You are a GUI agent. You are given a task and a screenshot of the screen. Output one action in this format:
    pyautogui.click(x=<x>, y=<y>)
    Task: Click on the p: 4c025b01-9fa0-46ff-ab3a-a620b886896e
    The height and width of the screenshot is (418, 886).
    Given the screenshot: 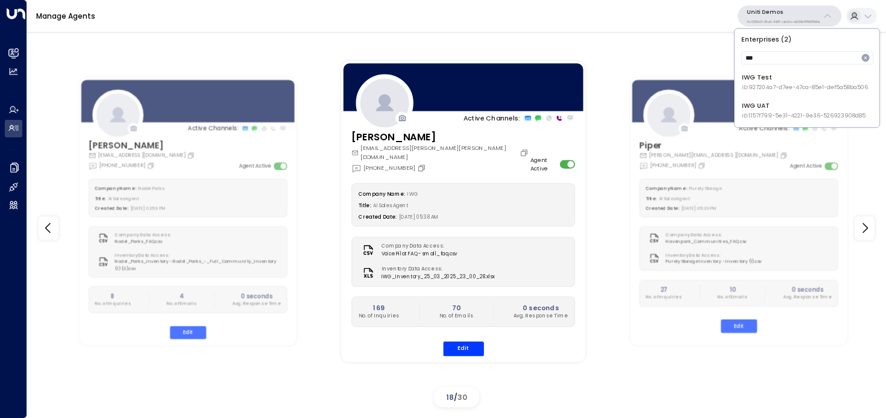 What is the action you would take?
    pyautogui.click(x=784, y=22)
    